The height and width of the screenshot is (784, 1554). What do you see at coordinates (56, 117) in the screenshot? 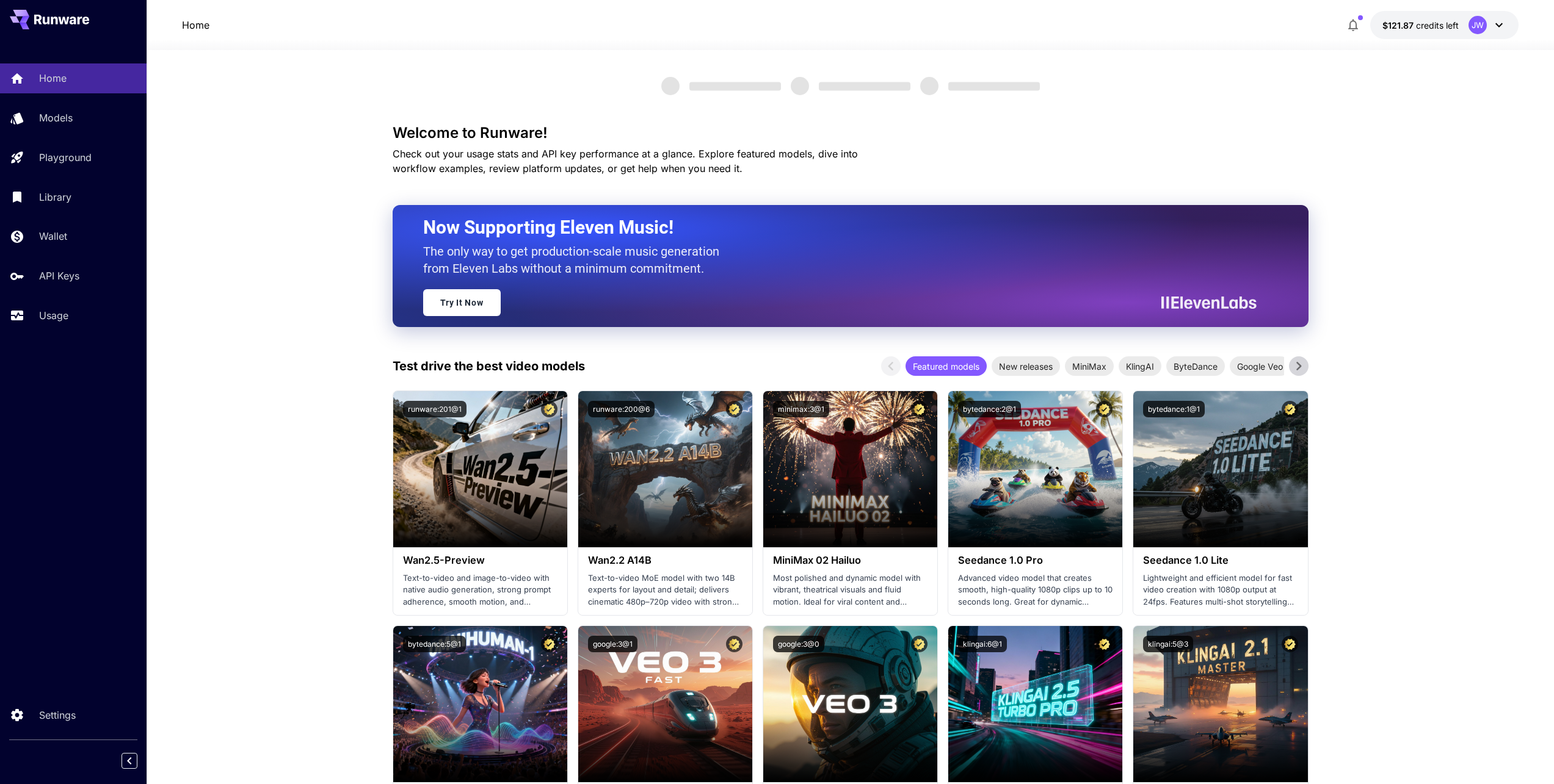
I see `p: Models` at bounding box center [56, 117].